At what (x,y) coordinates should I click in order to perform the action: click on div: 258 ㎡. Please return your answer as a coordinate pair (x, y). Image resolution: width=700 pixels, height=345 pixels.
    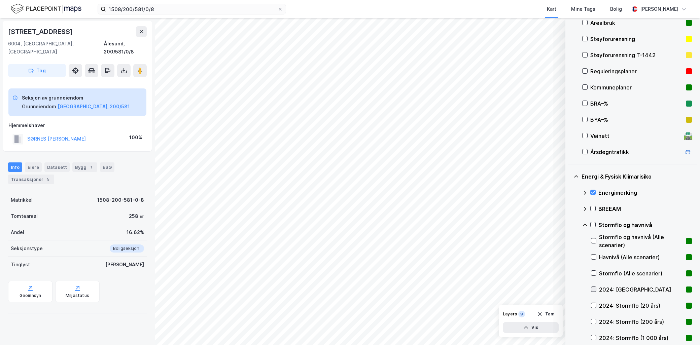
    Looking at the image, I should click on (136, 216).